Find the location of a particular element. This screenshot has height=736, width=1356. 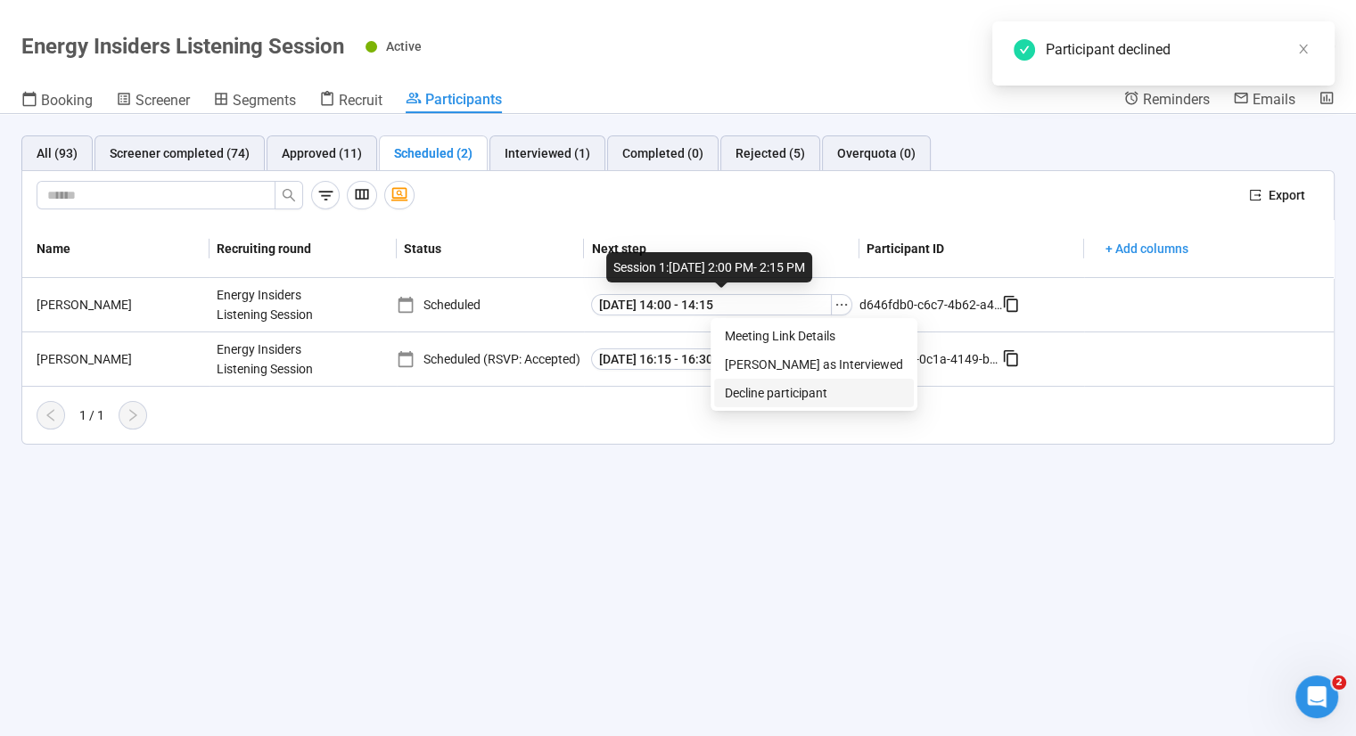

th: Recruiting round is located at coordinates (303, 249).